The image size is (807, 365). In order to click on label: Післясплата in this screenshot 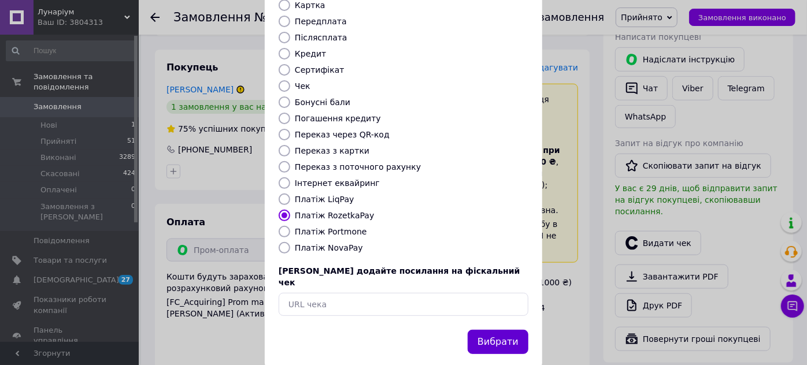, I will do `click(321, 38)`.